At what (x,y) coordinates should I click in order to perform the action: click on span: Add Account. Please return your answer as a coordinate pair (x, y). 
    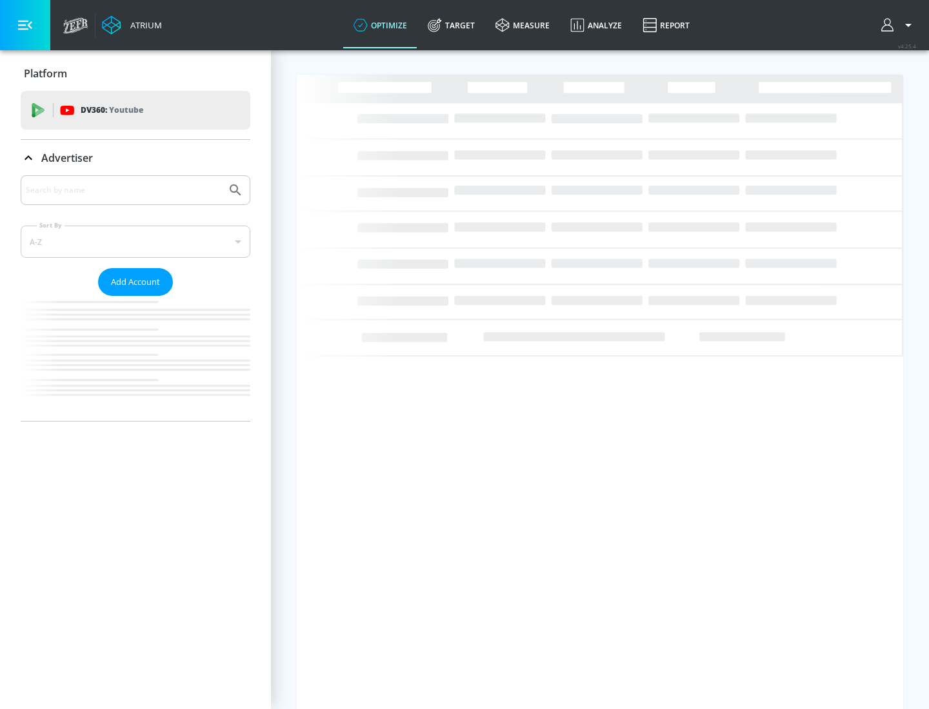
    Looking at the image, I should click on (135, 282).